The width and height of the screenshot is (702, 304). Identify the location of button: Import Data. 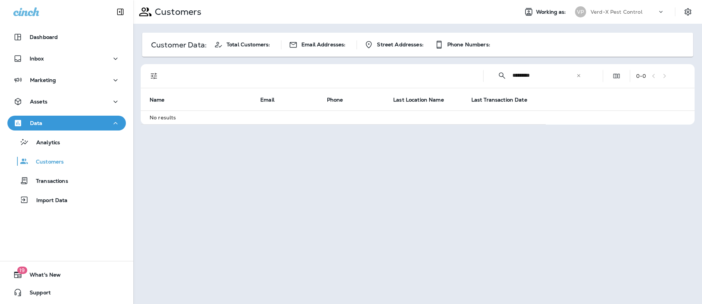
(67, 200).